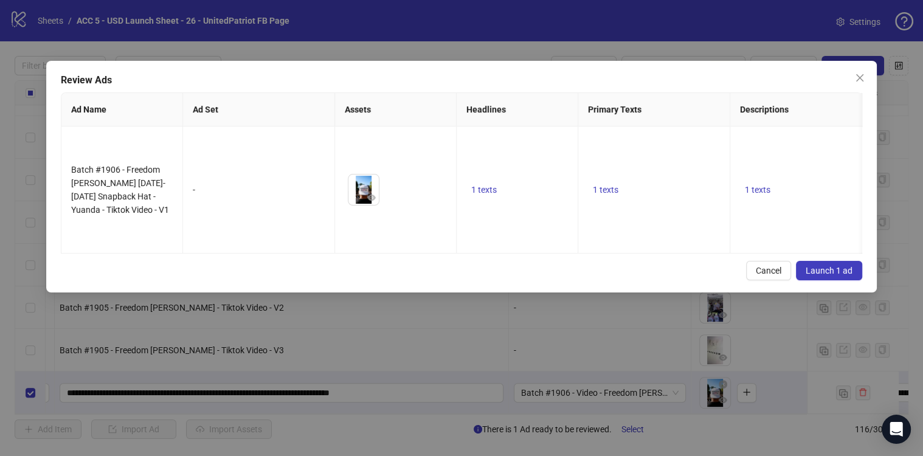 The image size is (923, 456). I want to click on button: Close, so click(860, 78).